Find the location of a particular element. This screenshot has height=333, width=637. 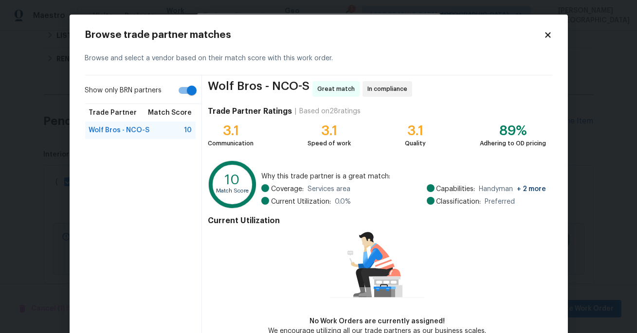

span: Handyman is located at coordinates (513, 189).